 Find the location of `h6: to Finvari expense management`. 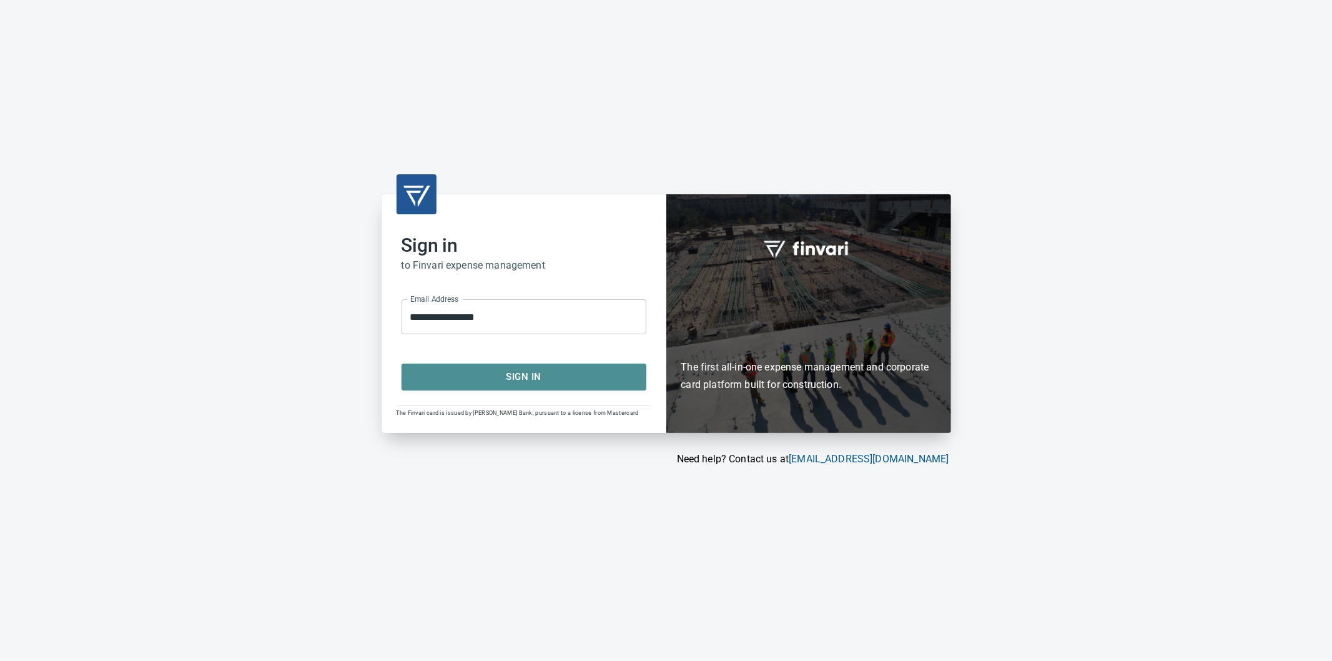

h6: to Finvari expense management is located at coordinates (524, 265).